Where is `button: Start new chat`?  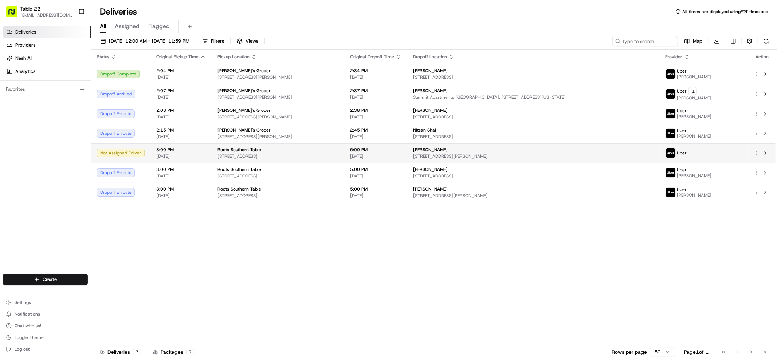
button: Start new chat is located at coordinates (128, 76).